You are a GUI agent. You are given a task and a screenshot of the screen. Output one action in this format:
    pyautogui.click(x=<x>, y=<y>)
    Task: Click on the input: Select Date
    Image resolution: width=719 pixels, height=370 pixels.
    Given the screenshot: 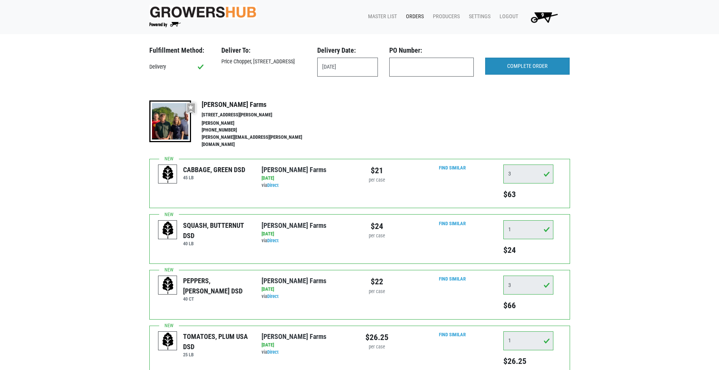 What is the action you would take?
    pyautogui.click(x=348, y=67)
    